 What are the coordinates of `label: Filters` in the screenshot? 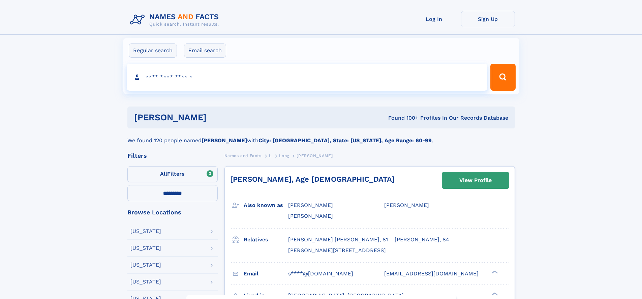 It's located at (173, 174).